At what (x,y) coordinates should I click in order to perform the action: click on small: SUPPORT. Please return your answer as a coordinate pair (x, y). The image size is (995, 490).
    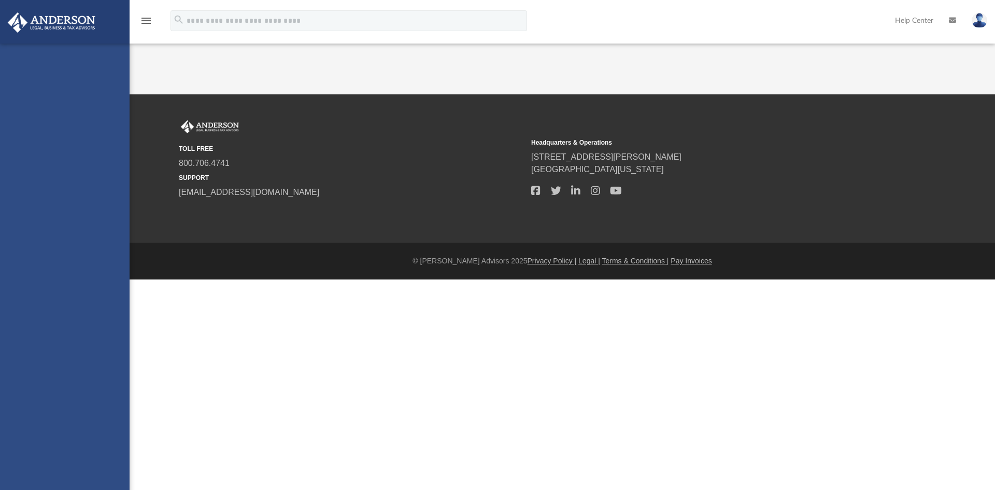
    Looking at the image, I should click on (351, 178).